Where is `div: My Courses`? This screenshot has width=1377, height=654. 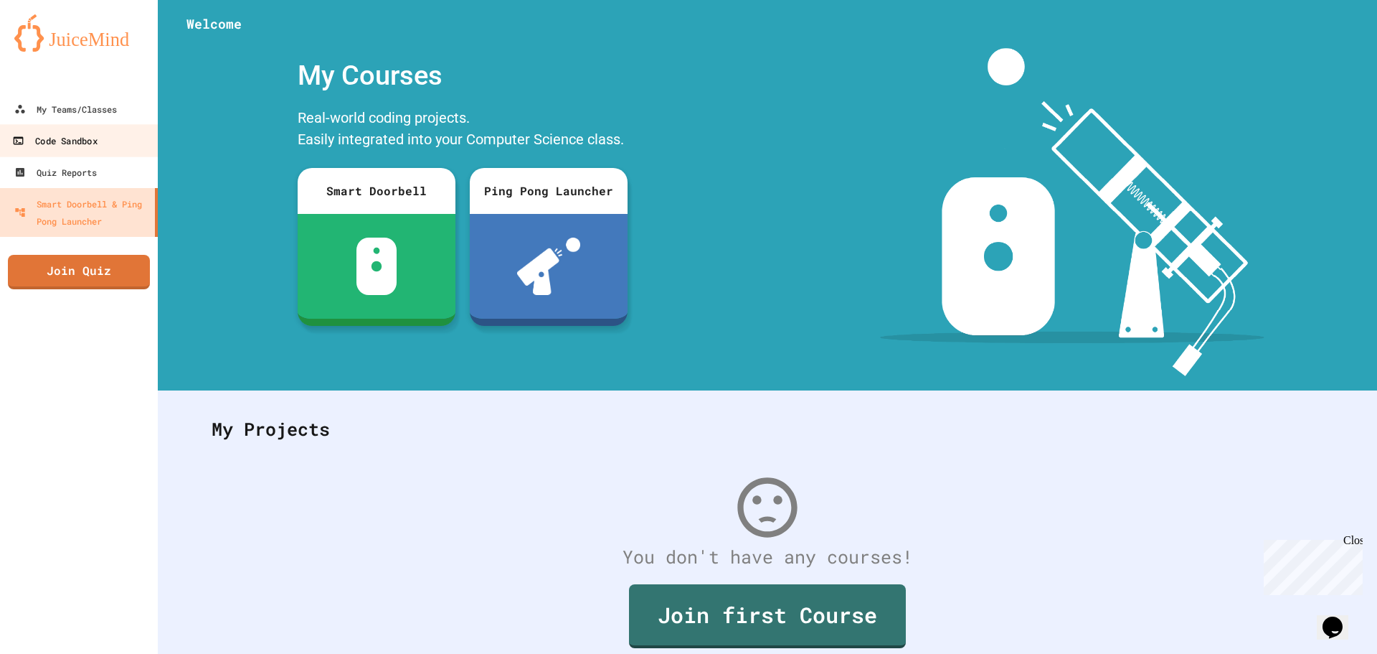 div: My Courses is located at coordinates (463, 75).